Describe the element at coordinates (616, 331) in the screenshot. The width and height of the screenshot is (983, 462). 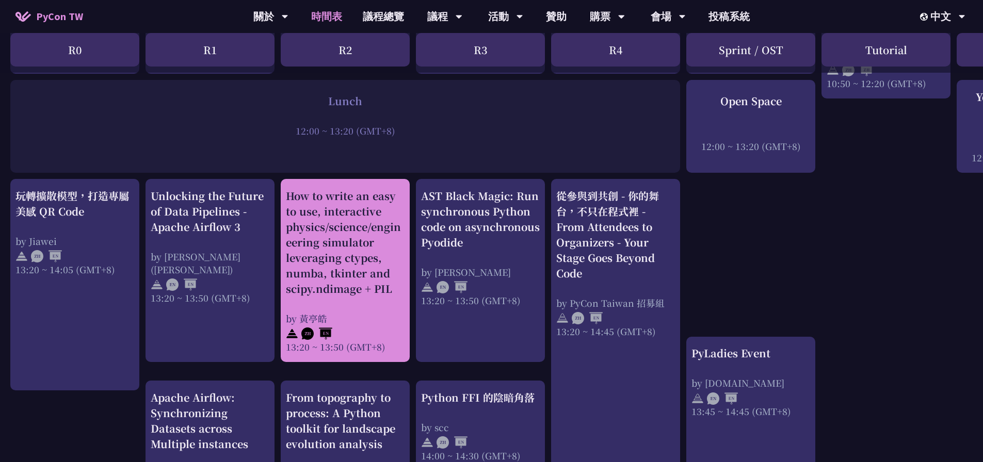
I see `div: 13:20 ~ 14:45 (GMT+8)` at that location.